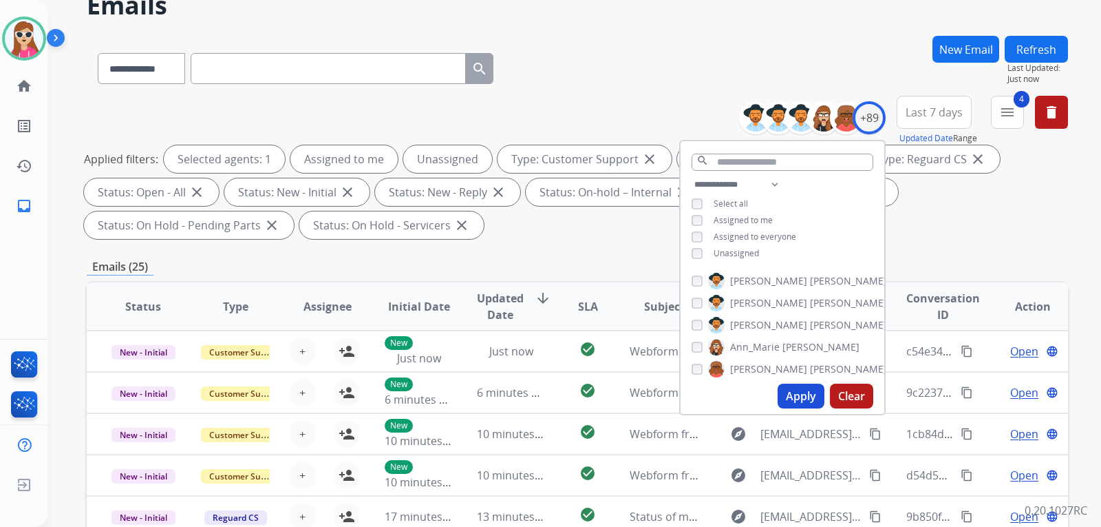 The height and width of the screenshot is (527, 1101). Describe the element at coordinates (615, 192) in the screenshot. I see `div: Status: On-hold – Internal` at that location.